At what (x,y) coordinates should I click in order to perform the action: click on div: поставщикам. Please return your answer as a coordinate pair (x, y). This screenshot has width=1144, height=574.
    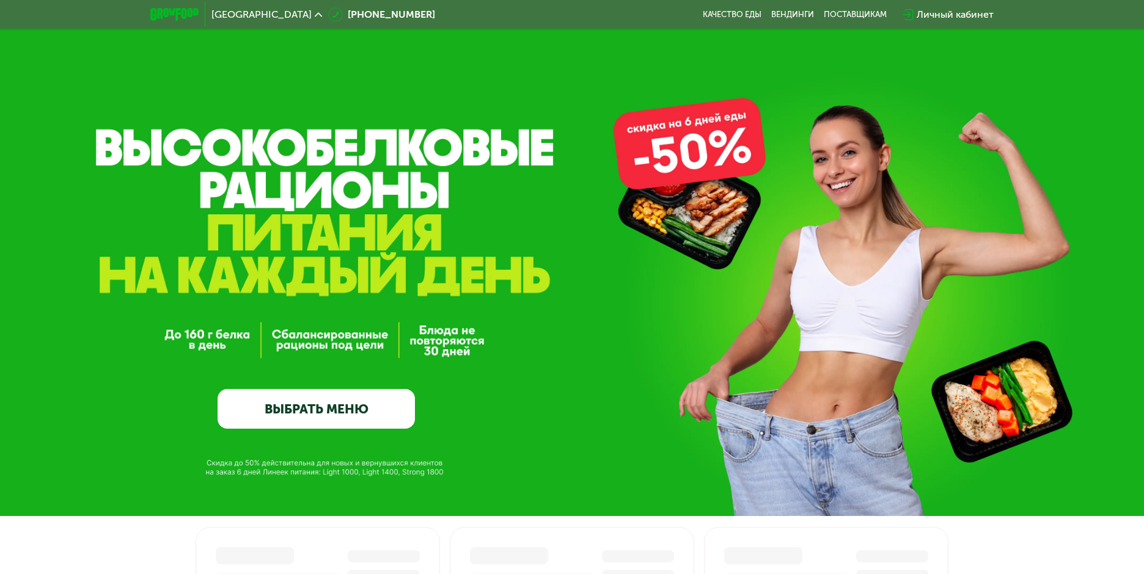
    Looking at the image, I should click on (855, 15).